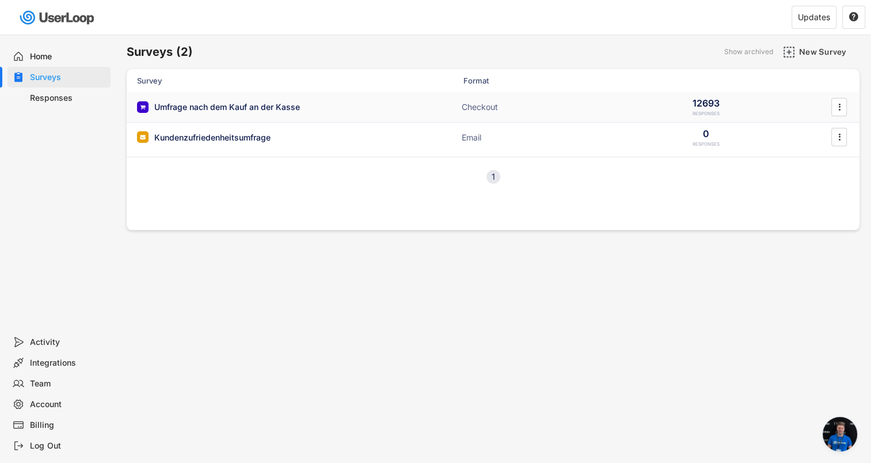  Describe the element at coordinates (252, 81) in the screenshot. I see `div: Survey` at that location.